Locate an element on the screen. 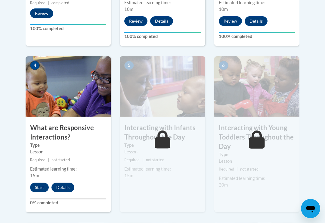  h3: What are Responsive Interactions? is located at coordinates (68, 132).